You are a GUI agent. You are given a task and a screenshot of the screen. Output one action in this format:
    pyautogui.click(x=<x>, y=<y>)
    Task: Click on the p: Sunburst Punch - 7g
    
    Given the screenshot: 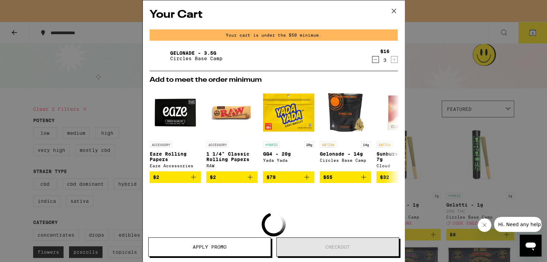 What is the action you would take?
    pyautogui.click(x=402, y=156)
    